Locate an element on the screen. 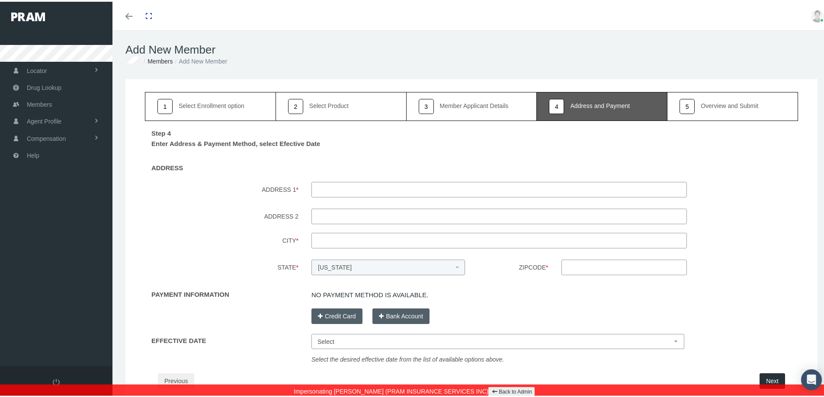 This screenshot has width=824, height=397. div: Select Enrollment option is located at coordinates (211, 104).